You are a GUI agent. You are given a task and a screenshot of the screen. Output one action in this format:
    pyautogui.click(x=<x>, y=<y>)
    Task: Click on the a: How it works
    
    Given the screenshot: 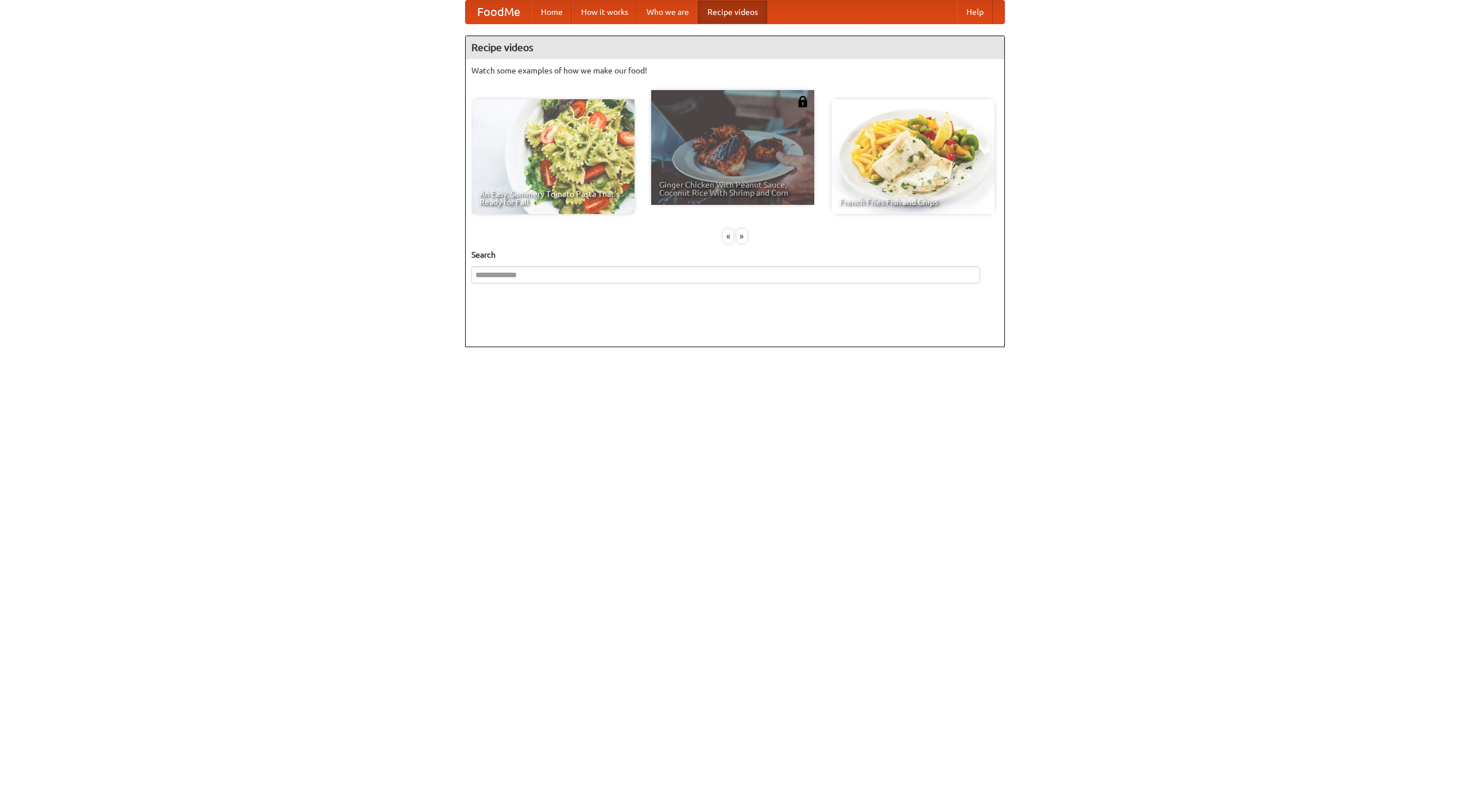 What is the action you would take?
    pyautogui.click(x=605, y=12)
    